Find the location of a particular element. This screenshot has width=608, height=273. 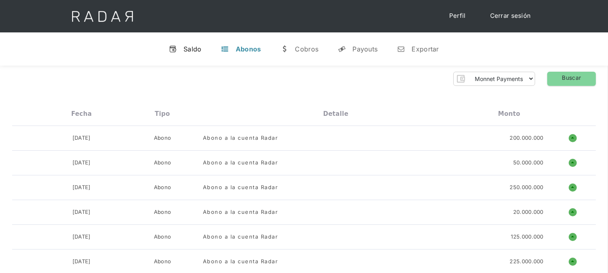

div: 200.000.000 is located at coordinates (527, 138).